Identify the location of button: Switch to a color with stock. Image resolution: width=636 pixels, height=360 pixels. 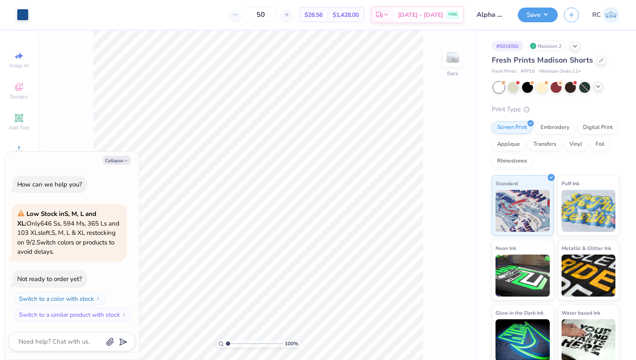
(60, 299).